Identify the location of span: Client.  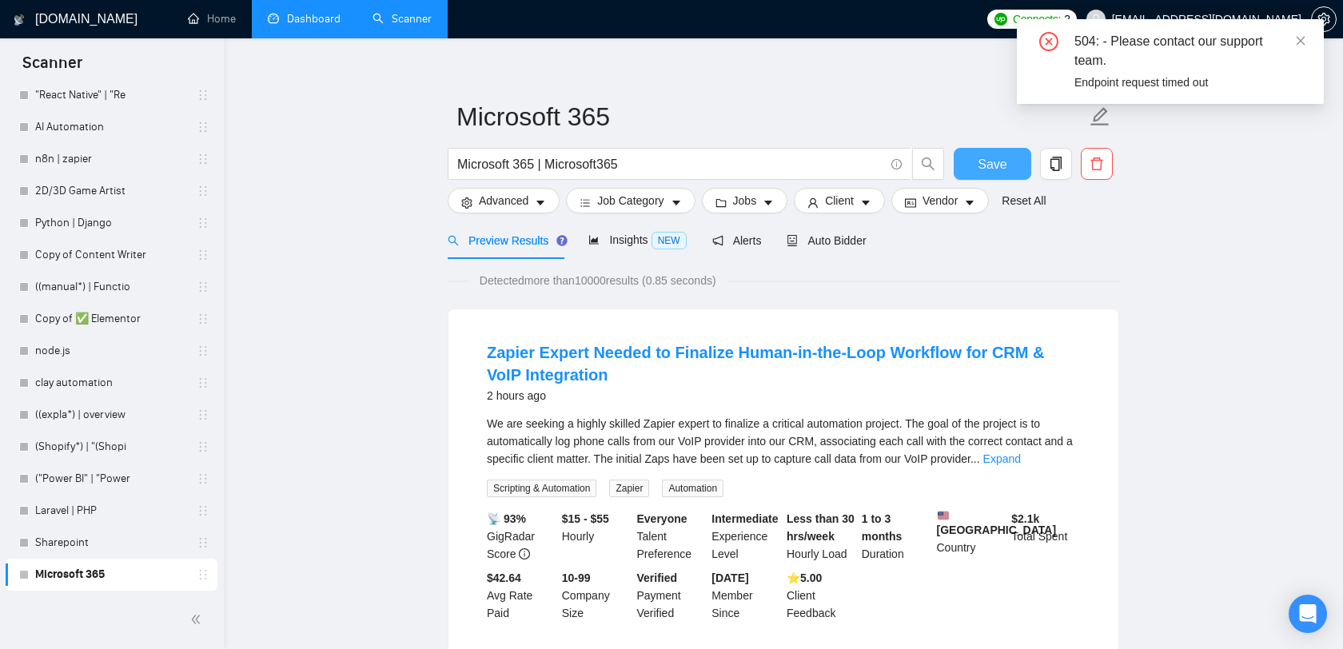
(840, 201).